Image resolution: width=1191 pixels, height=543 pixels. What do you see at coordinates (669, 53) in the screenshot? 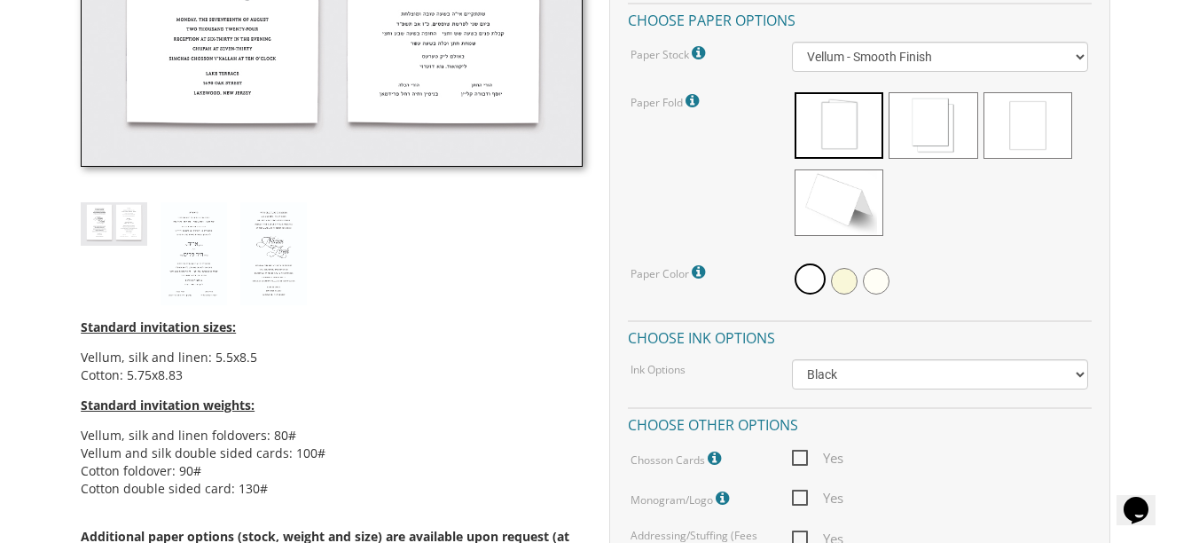
I see `label: Paper Stock` at bounding box center [669, 53].